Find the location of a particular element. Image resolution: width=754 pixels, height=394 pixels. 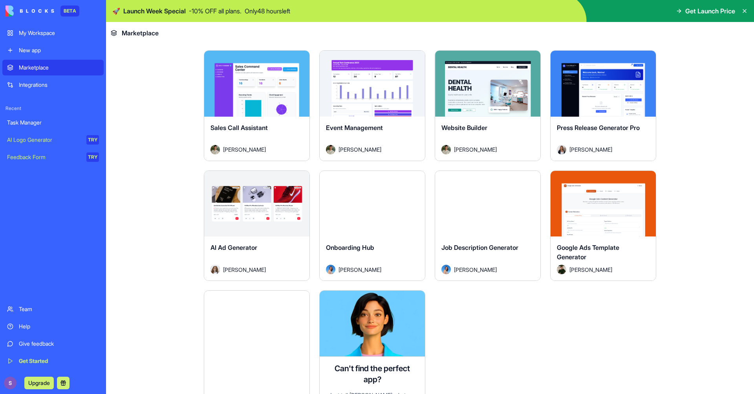

span: AI Ad Generator is located at coordinates (234, 247).